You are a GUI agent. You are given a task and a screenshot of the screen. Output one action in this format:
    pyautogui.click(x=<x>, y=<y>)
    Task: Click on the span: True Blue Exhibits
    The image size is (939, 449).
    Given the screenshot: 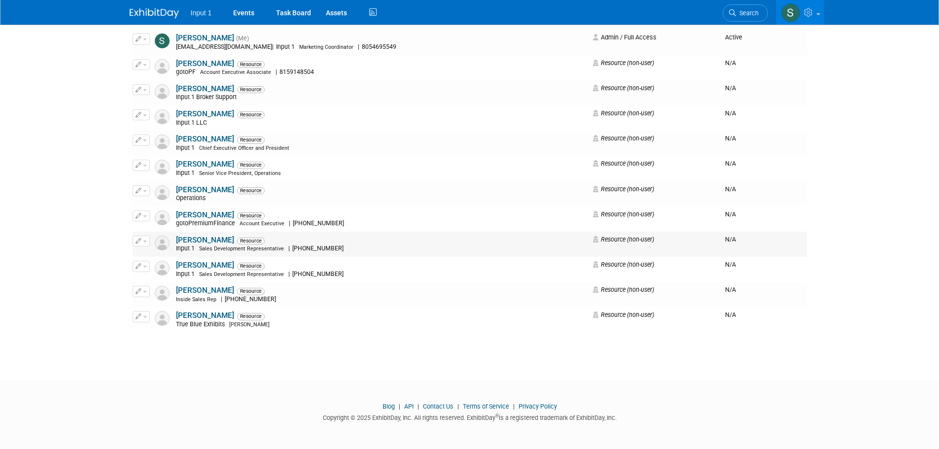 What is the action you would take?
    pyautogui.click(x=202, y=324)
    